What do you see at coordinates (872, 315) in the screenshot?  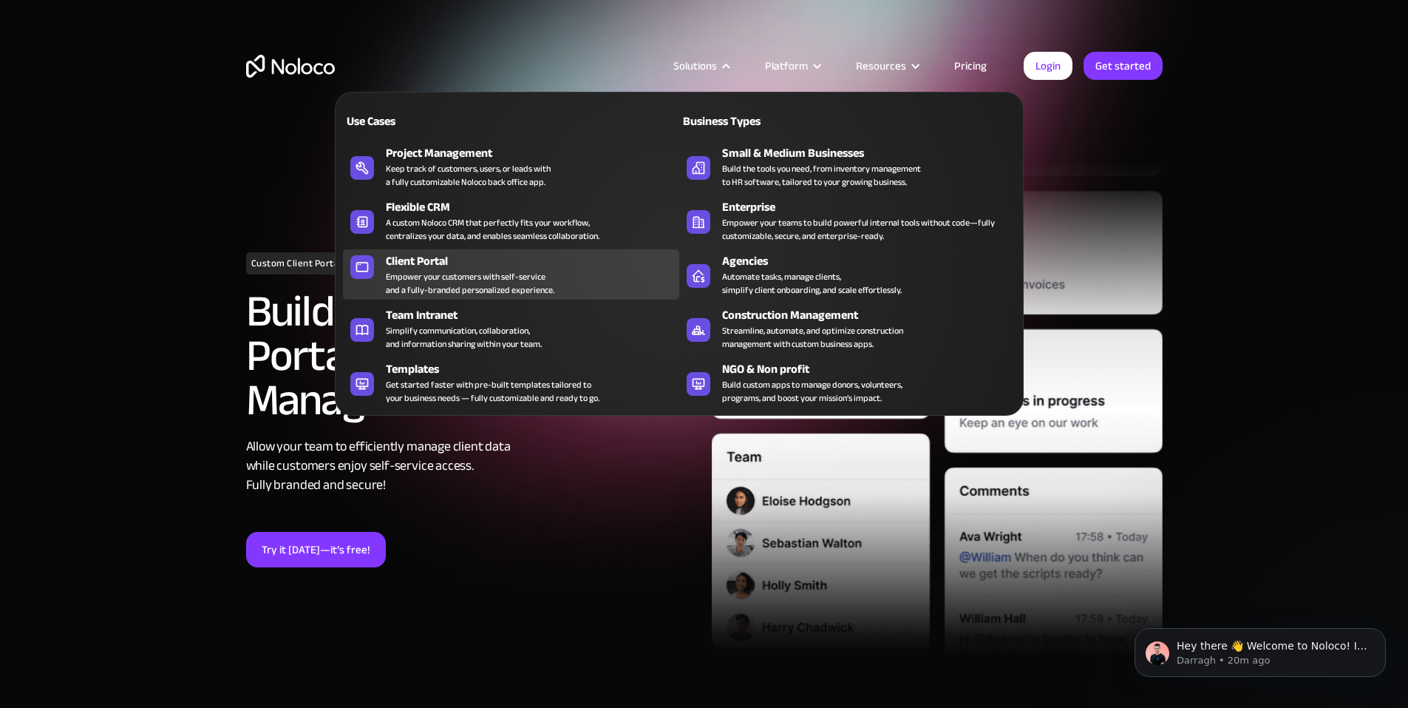 I see `div: Construction Management` at bounding box center [872, 315].